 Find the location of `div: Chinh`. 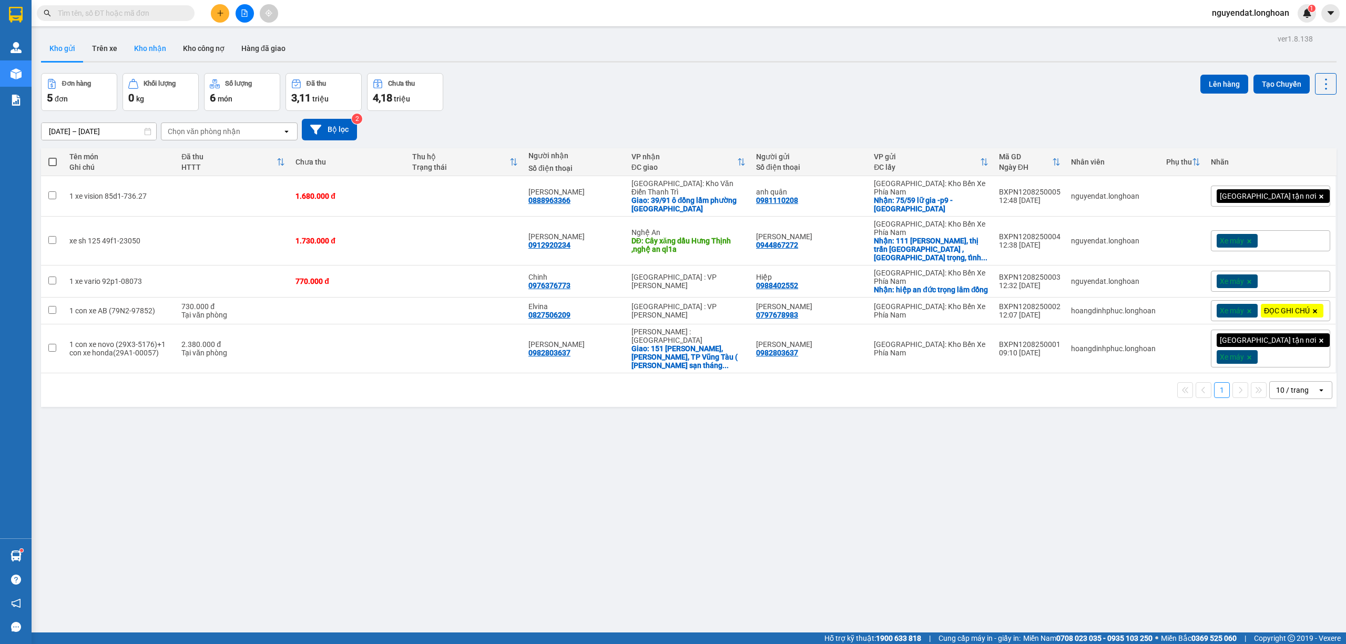

div: Chinh is located at coordinates (575, 277).